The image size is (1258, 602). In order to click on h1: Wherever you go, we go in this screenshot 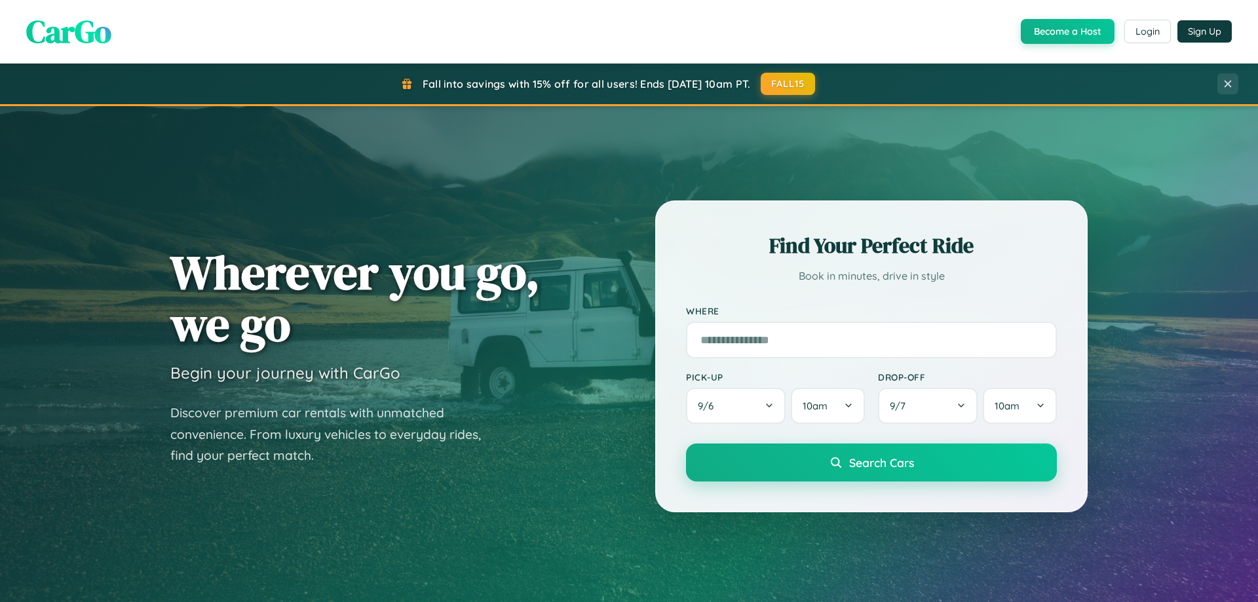, I will do `click(355, 298)`.